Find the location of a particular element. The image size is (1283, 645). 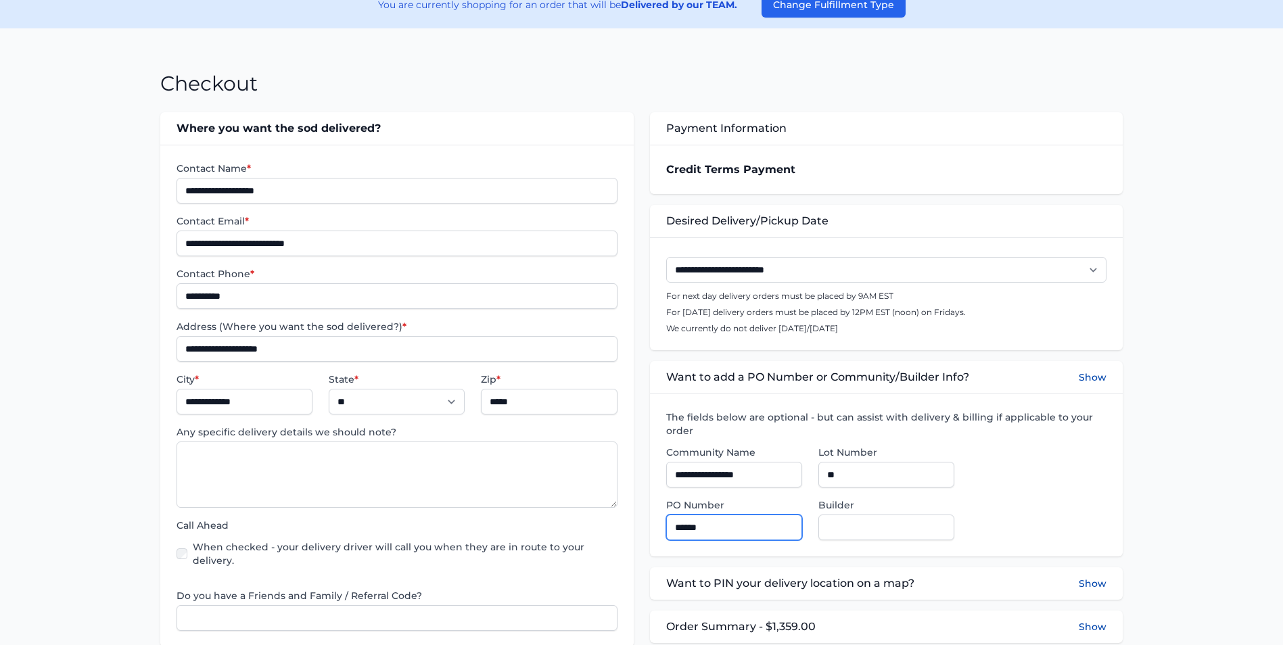

label: Do you have a Friends and Family / Referral Code? is located at coordinates (396, 596).